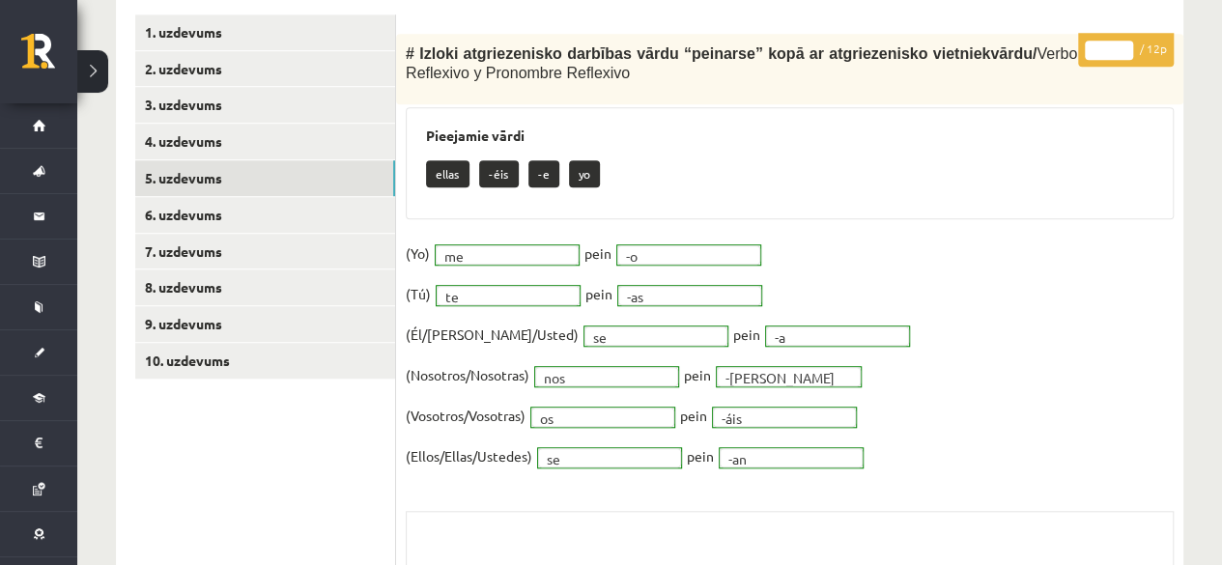 The width and height of the screenshot is (1222, 565). What do you see at coordinates (681, 296) in the screenshot?
I see `span: -as` at bounding box center [681, 296].